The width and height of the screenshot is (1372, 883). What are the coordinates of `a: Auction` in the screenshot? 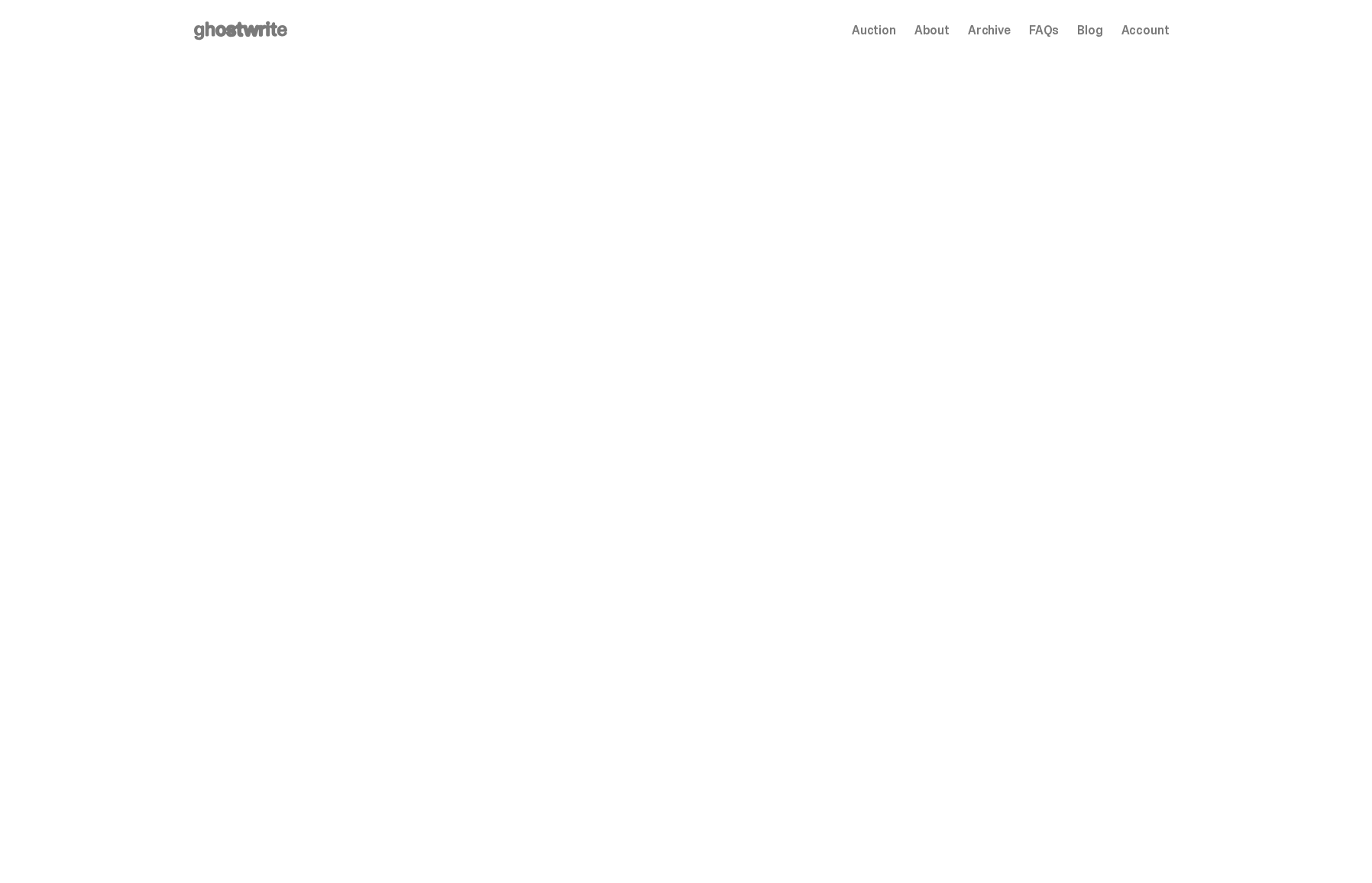 It's located at (874, 30).